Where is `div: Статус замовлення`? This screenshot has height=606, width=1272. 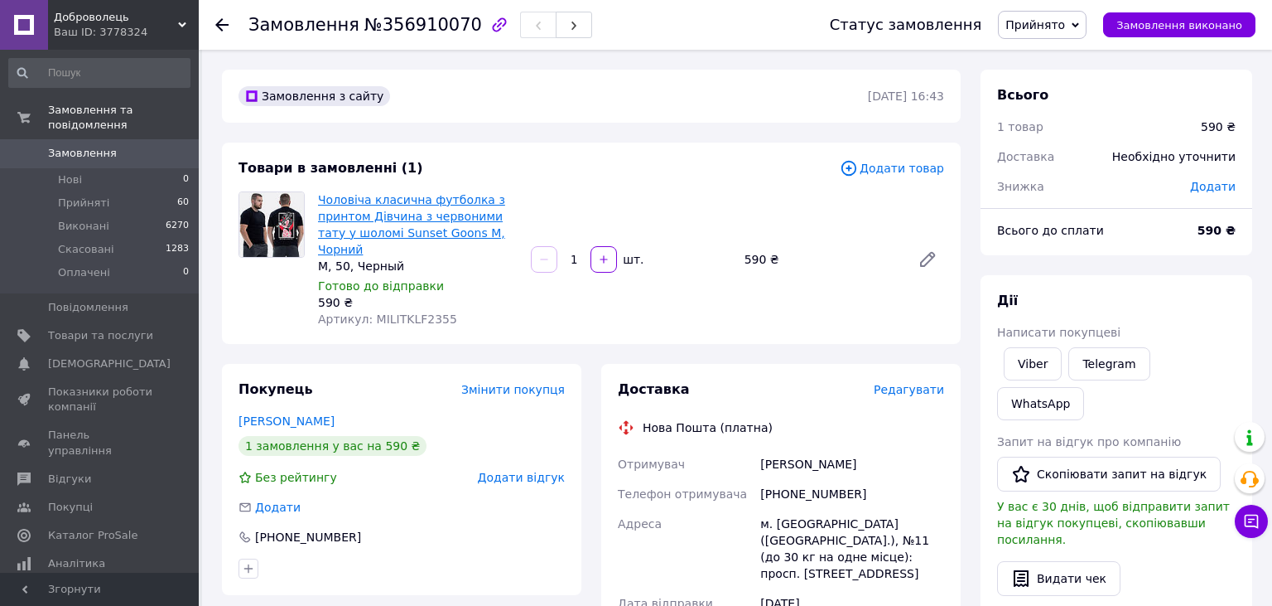
div: Статус замовлення is located at coordinates (906, 25).